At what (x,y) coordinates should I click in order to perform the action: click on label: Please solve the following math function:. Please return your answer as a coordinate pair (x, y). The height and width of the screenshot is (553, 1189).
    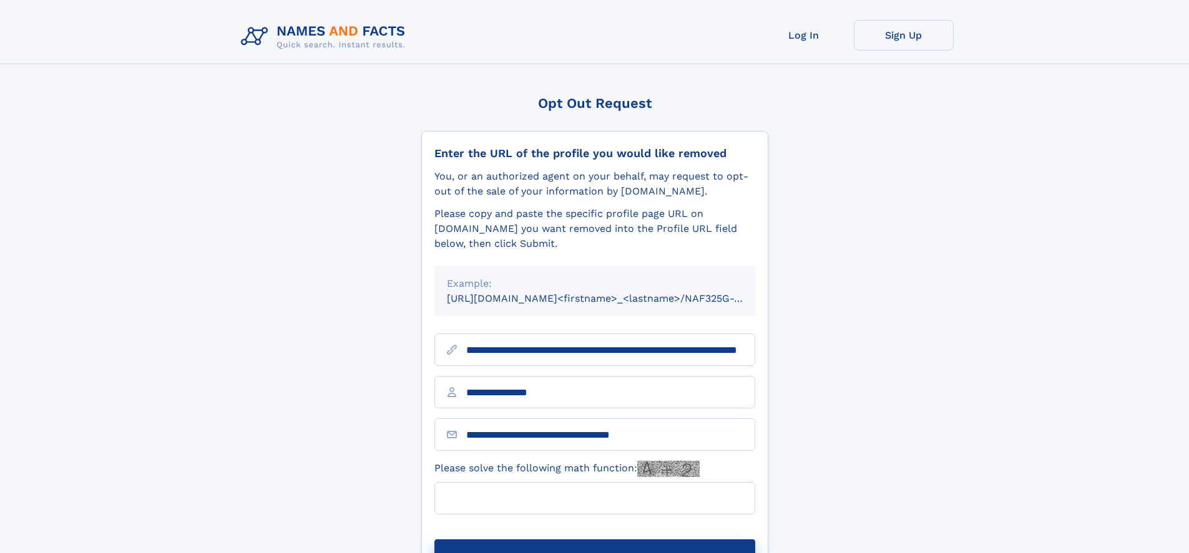
    Looking at the image, I should click on (567, 469).